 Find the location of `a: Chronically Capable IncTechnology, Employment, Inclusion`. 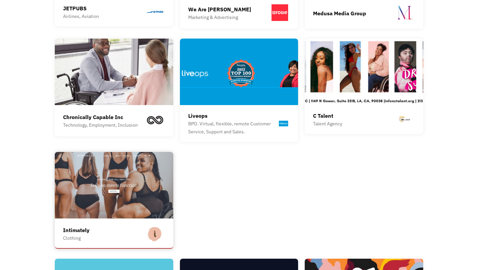

a: Chronically Capable IncTechnology, Employment, Inclusion is located at coordinates (114, 87).